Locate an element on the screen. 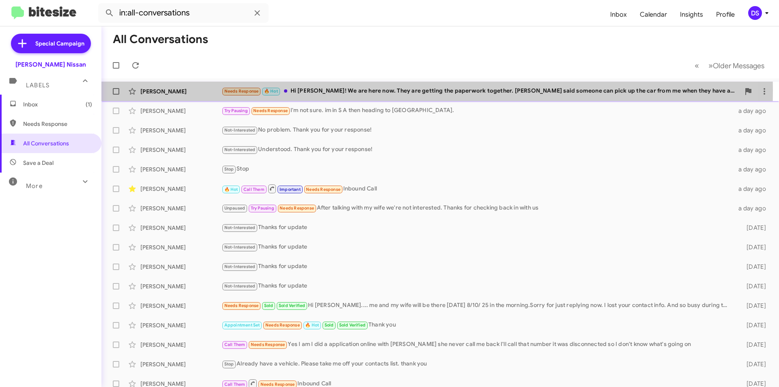  span: Appointment Set is located at coordinates (242, 325).